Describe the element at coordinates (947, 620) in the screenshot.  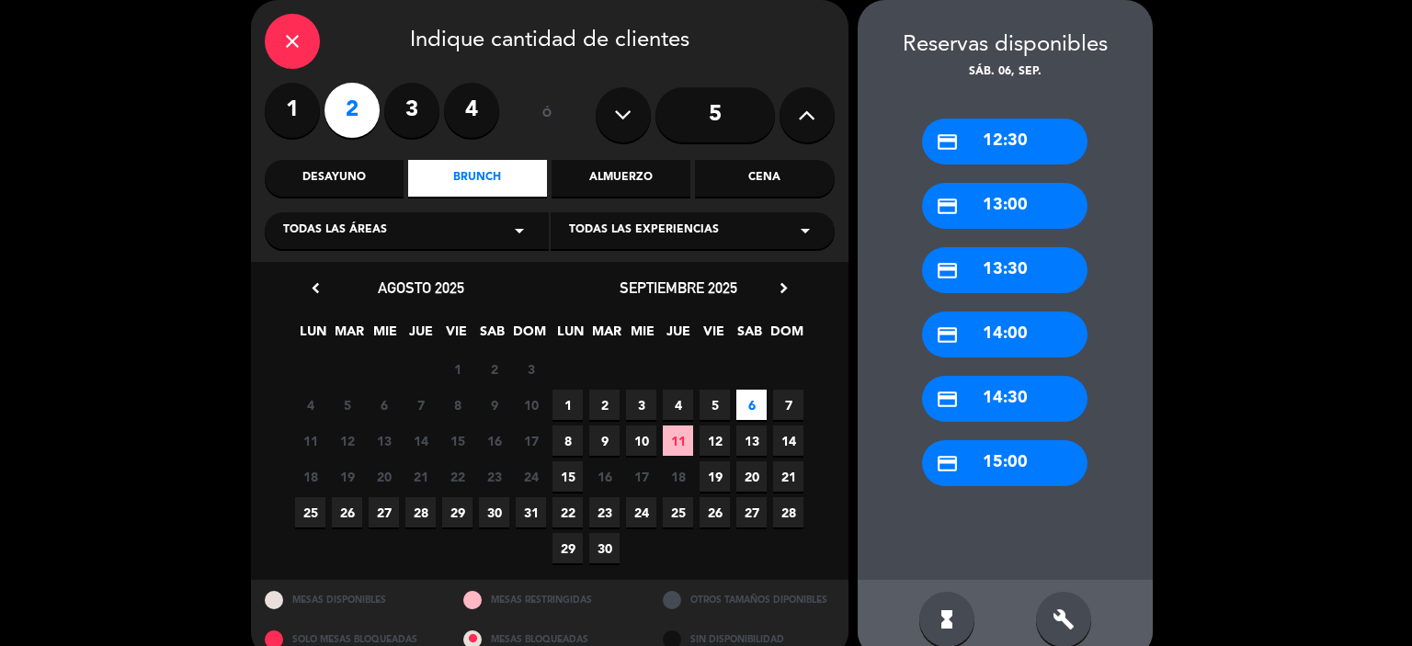
I see `i: hourglass_full` at that location.